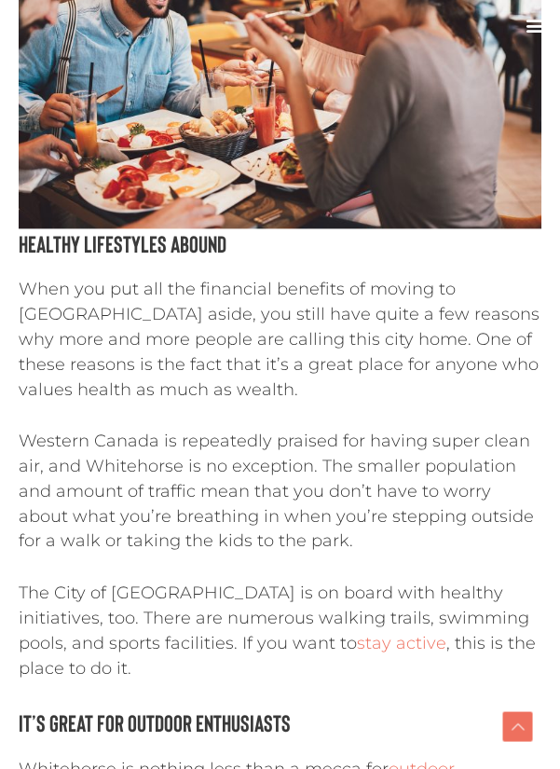 The height and width of the screenshot is (769, 560). What do you see at coordinates (280, 723) in the screenshot?
I see `h2: It’s Great for Outdoor Enthusiasts` at bounding box center [280, 723].